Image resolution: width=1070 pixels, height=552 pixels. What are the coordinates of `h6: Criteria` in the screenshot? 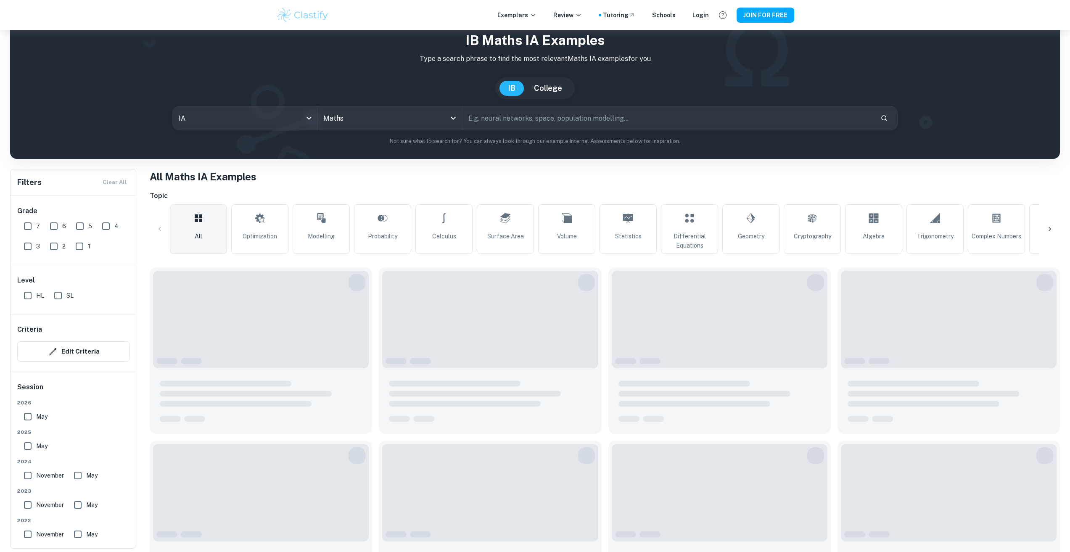 It's located at (29, 330).